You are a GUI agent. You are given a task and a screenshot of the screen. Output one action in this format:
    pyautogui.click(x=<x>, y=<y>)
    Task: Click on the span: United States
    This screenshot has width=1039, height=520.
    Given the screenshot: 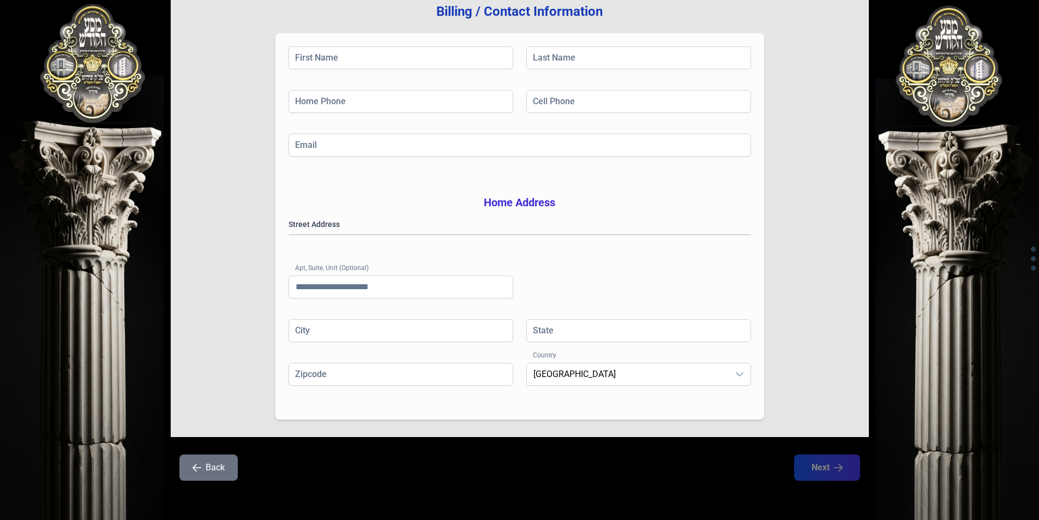 What is the action you would take?
    pyautogui.click(x=628, y=374)
    